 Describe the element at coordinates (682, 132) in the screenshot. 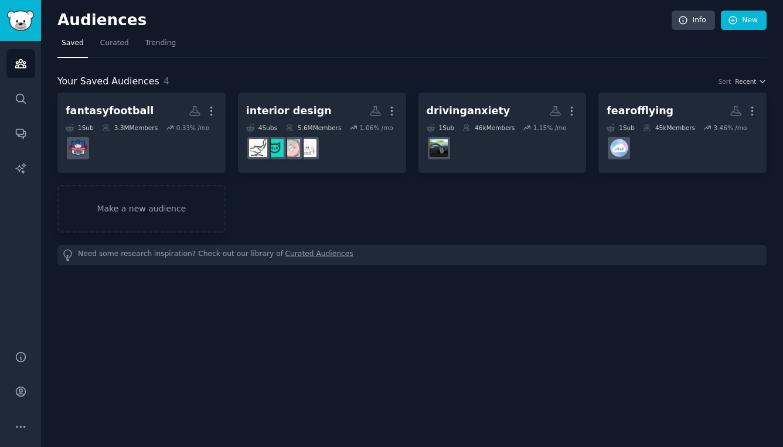

I see `a: fearofflying1Sub45kMembers3.46% /mofearofflying` at that location.